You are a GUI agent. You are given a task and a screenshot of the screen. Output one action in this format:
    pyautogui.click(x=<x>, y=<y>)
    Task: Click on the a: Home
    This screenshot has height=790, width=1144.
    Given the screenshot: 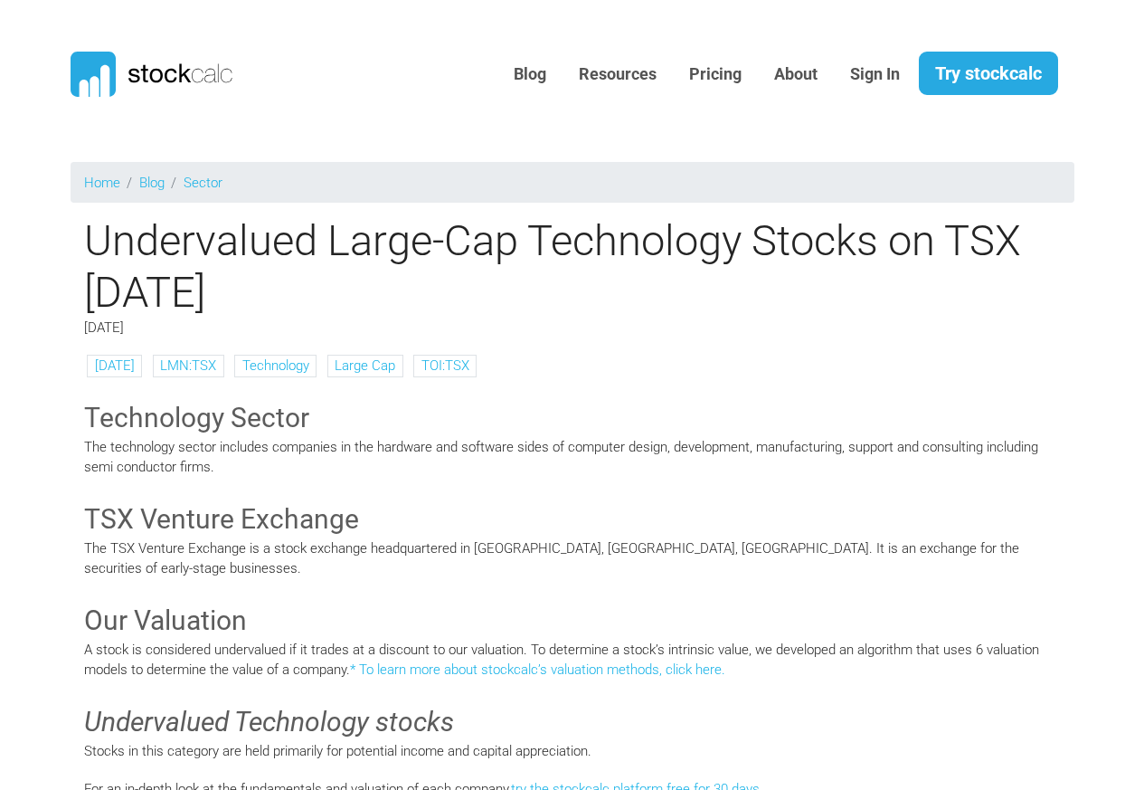 What is the action you would take?
    pyautogui.click(x=102, y=183)
    